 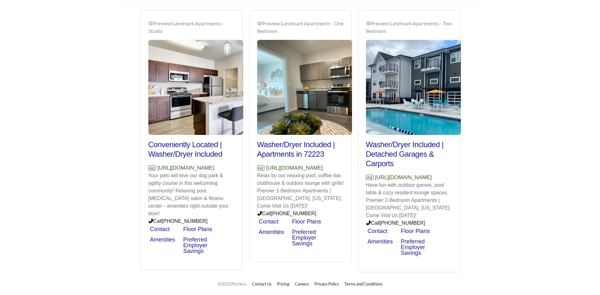 I want to click on a: Contact Us, so click(x=262, y=284).